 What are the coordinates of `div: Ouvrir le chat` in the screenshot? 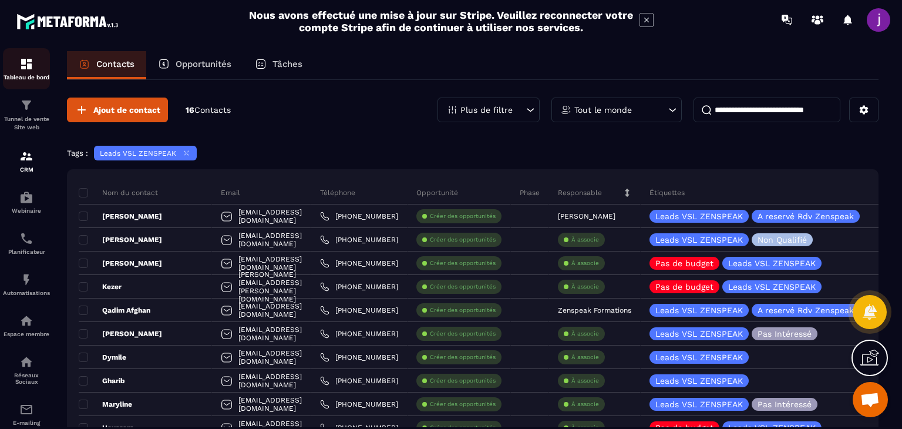 It's located at (870, 399).